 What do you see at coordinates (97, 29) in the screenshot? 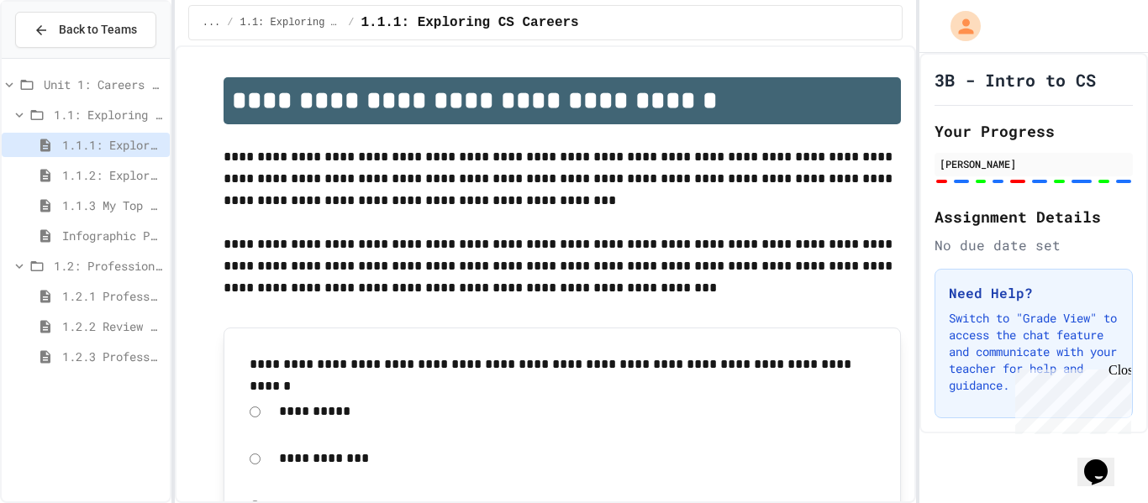
I see `span: Back to Teams` at bounding box center [97, 29].